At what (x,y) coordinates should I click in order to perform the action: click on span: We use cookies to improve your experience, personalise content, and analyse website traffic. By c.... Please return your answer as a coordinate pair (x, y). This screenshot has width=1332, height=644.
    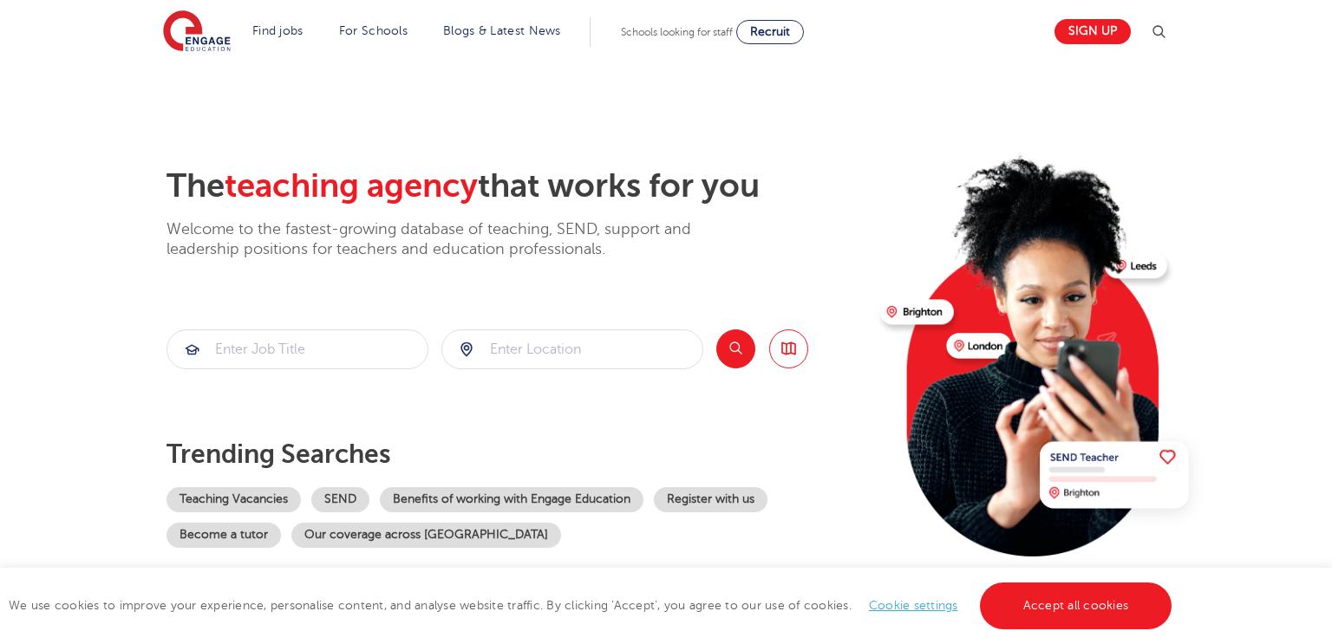
    Looking at the image, I should click on (592, 605).